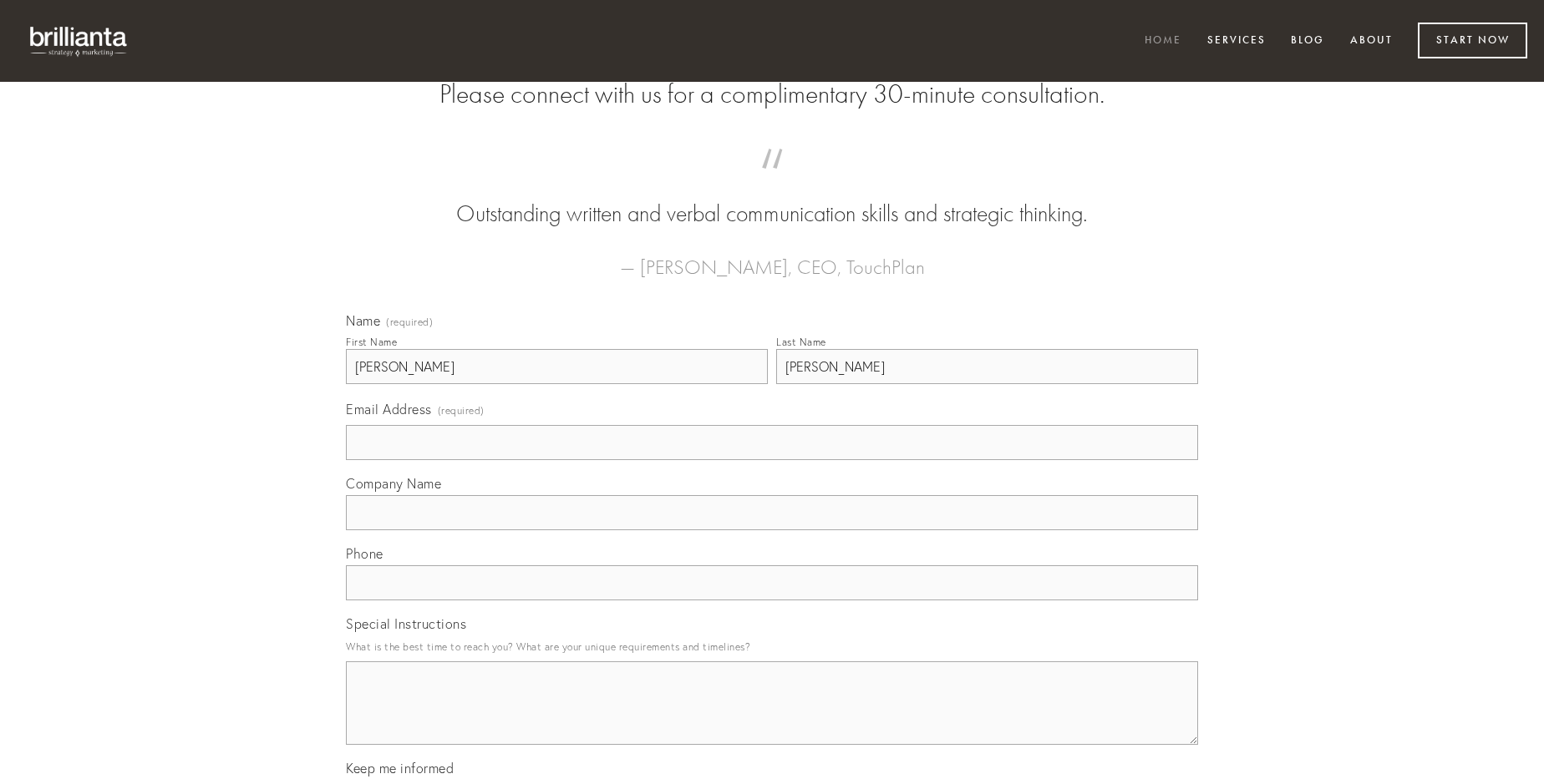 This screenshot has height=784, width=1544. What do you see at coordinates (1472, 40) in the screenshot?
I see `a: Start Now` at bounding box center [1472, 40].